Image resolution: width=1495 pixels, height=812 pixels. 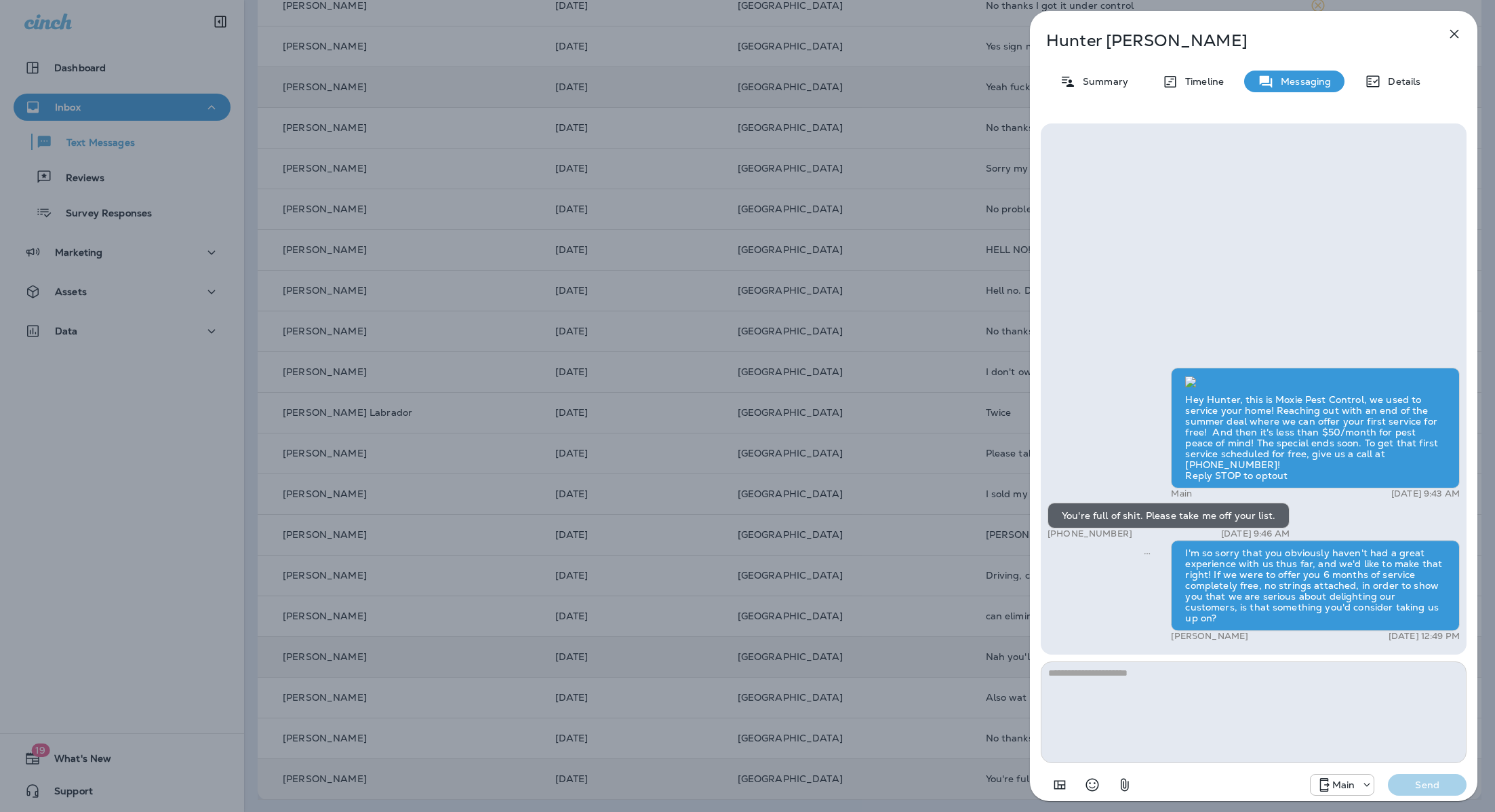 I want to click on div: You're full of shit. Please take me off your list., so click(x=1169, y=516).